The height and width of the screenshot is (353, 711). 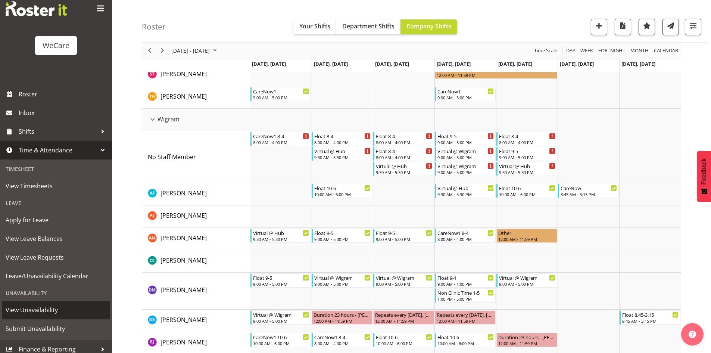 What do you see at coordinates (56, 328) in the screenshot?
I see `span: Submit Unavailability` at bounding box center [56, 328].